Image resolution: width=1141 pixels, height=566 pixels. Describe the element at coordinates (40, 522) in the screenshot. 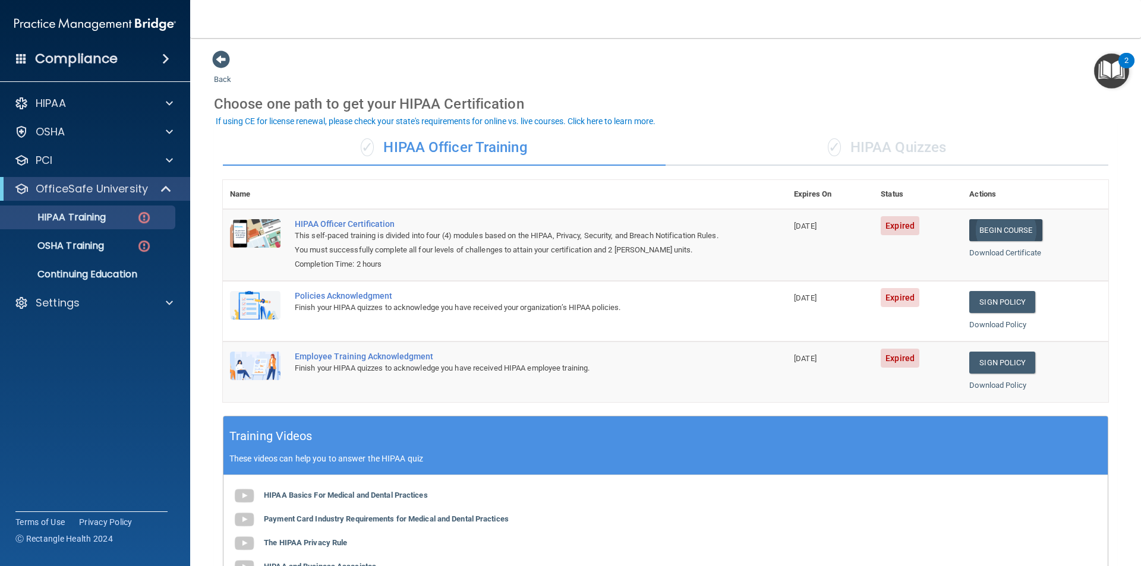

I see `a: Terms of Use` at that location.